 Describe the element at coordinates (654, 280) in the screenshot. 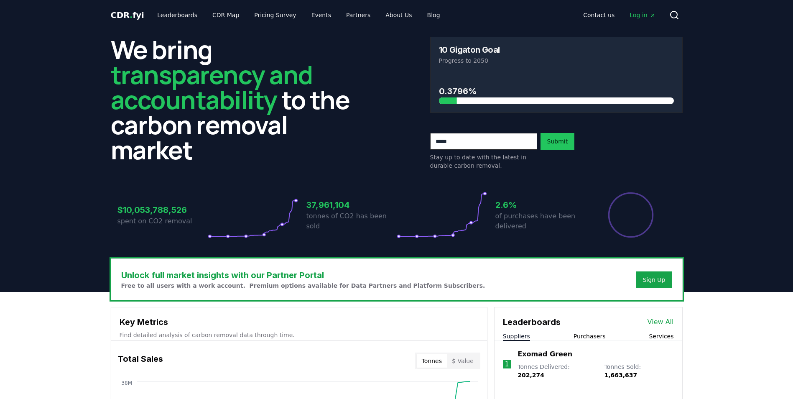

I see `button: Sign Up` at that location.